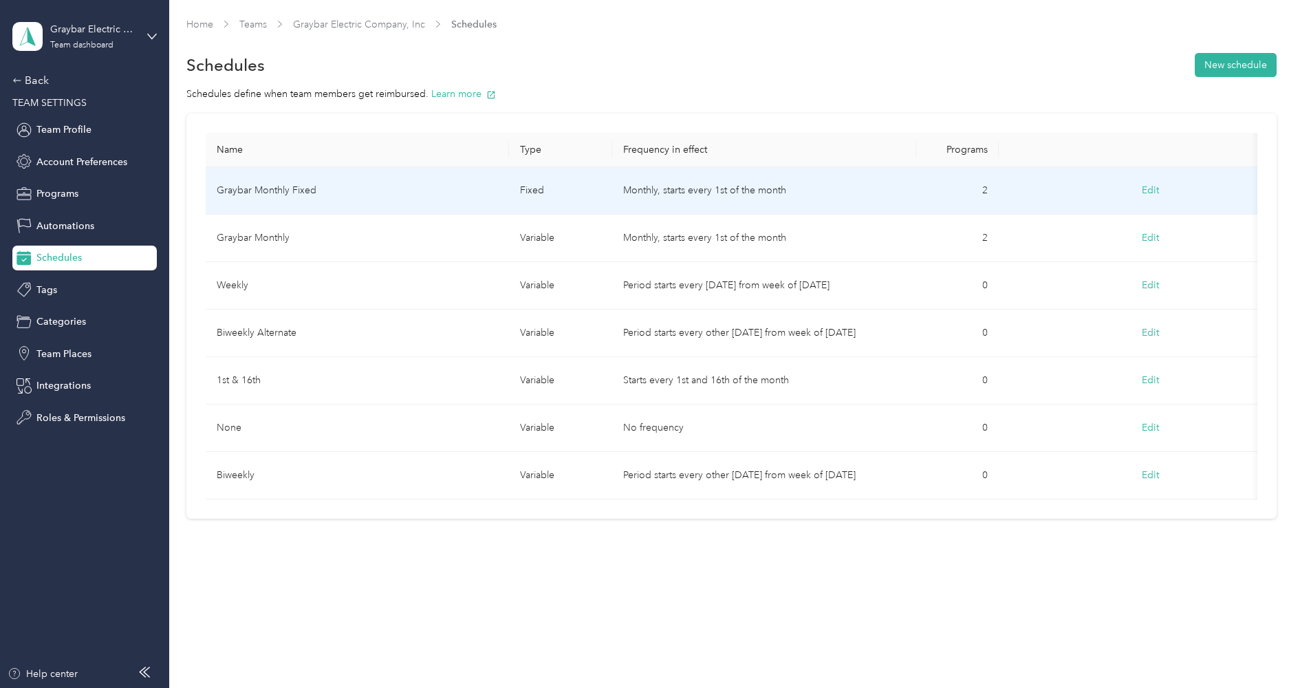  Describe the element at coordinates (65, 226) in the screenshot. I see `span: Automations` at that location.